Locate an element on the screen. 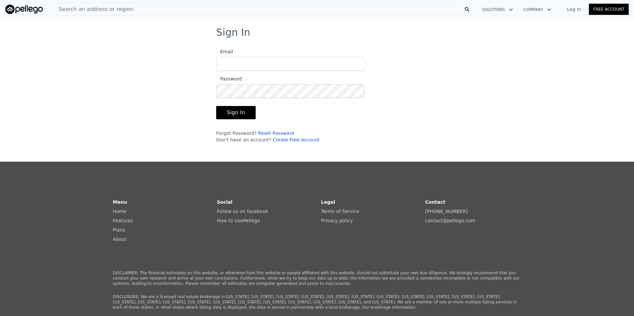 This screenshot has width=634, height=316. a: Log In is located at coordinates (574, 9).